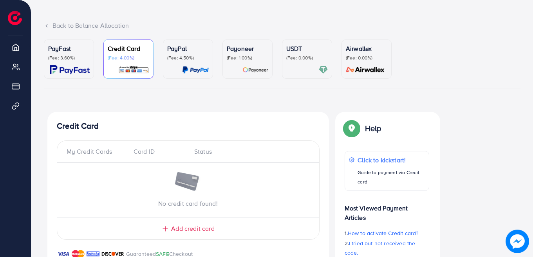  Describe the element at coordinates (193, 229) in the screenshot. I see `span: Add credit card` at that location.